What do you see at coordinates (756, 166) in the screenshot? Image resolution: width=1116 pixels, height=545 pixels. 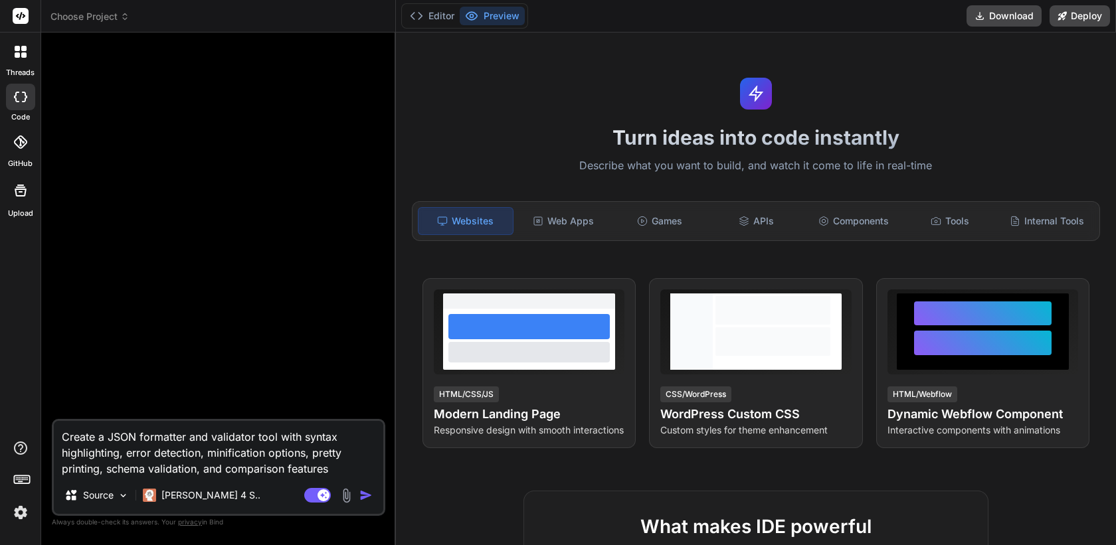 I see `p: Describe what you want to build, and watch it come to life in real-time` at bounding box center [756, 166].